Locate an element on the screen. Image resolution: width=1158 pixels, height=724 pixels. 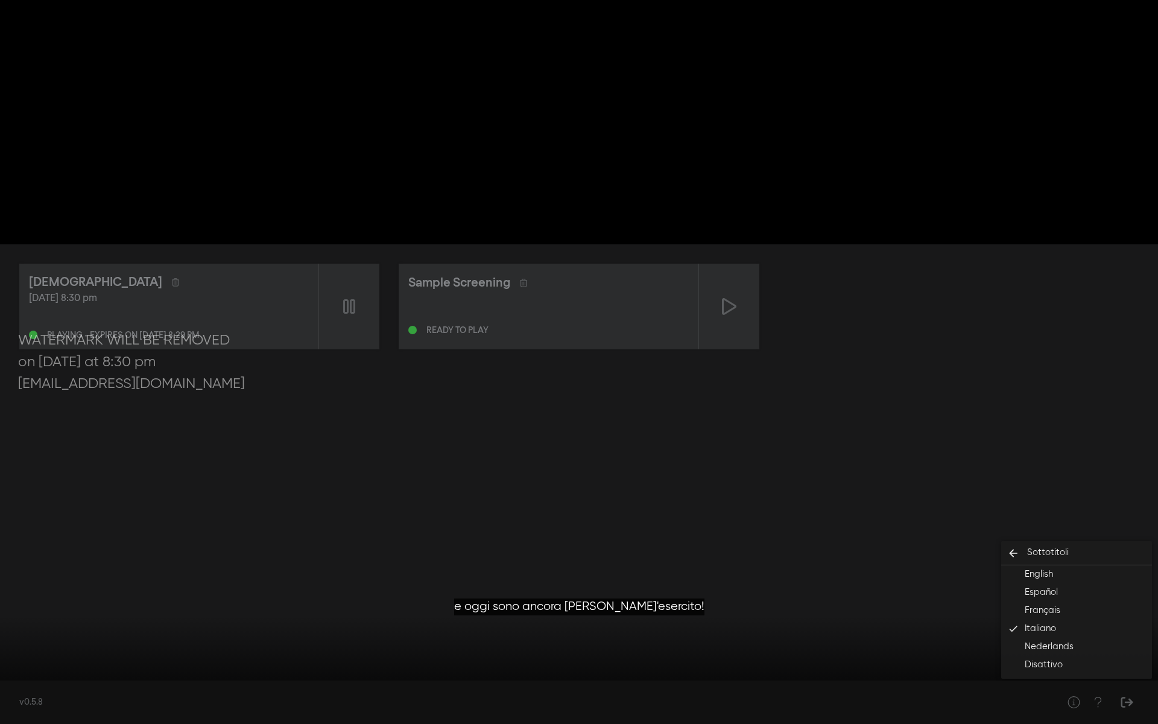
button: Nederlands is located at coordinates (1076, 646).